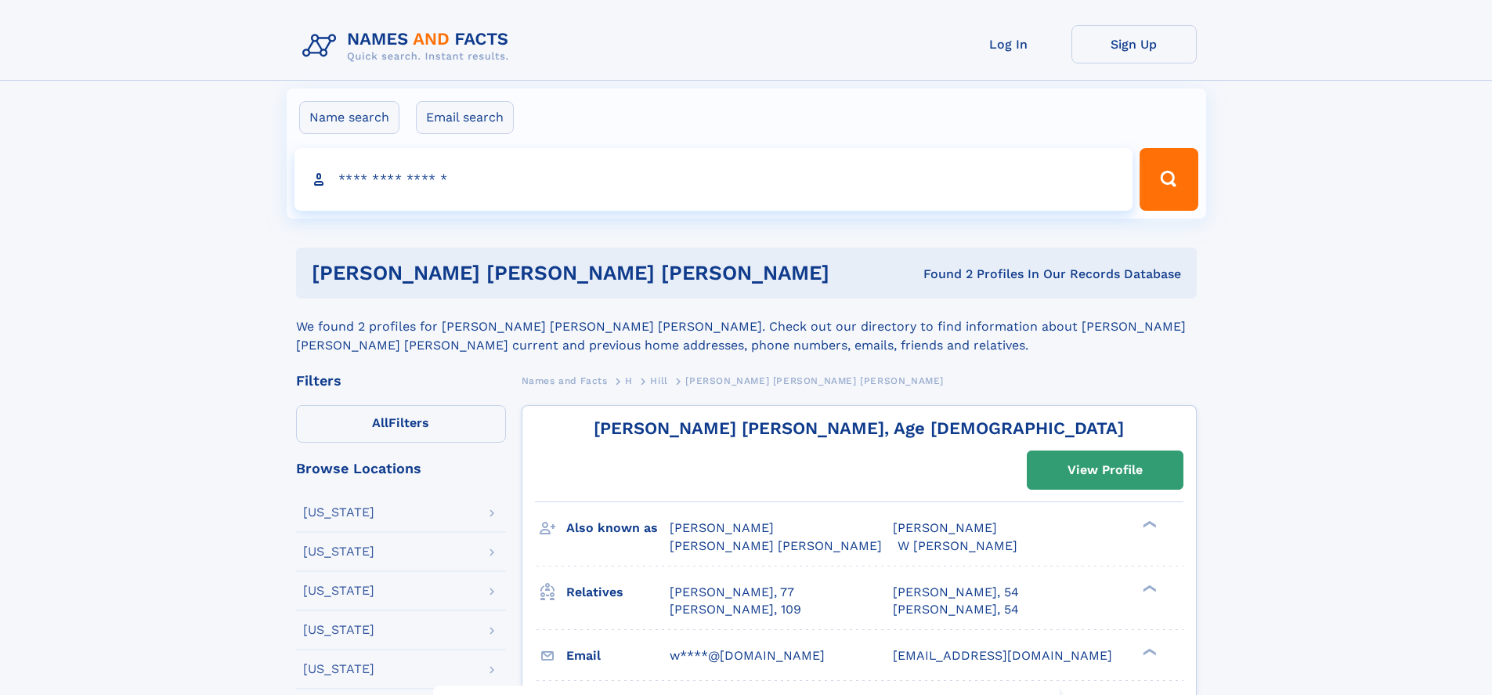  Describe the element at coordinates (1009, 44) in the screenshot. I see `a: Log In` at that location.